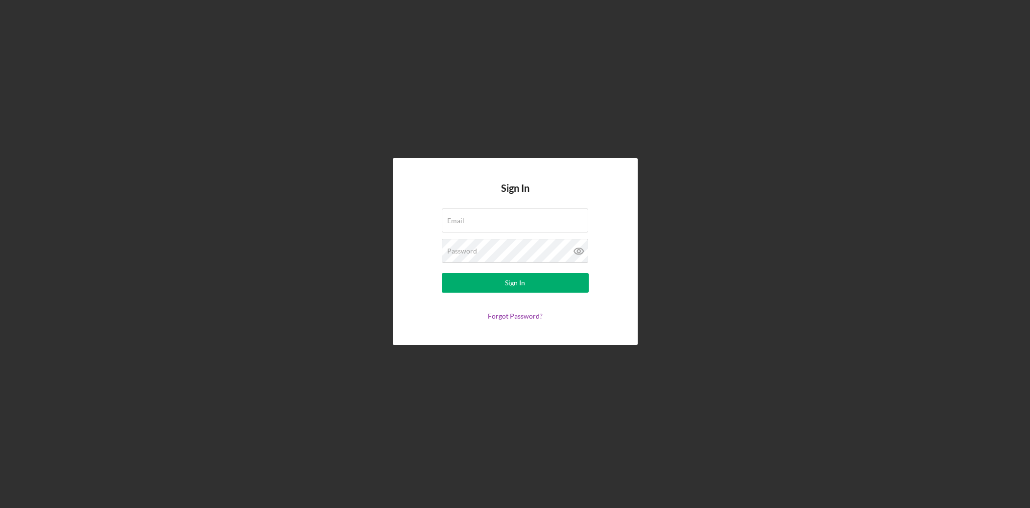 Image resolution: width=1030 pixels, height=508 pixels. I want to click on div: Sign In, so click(515, 283).